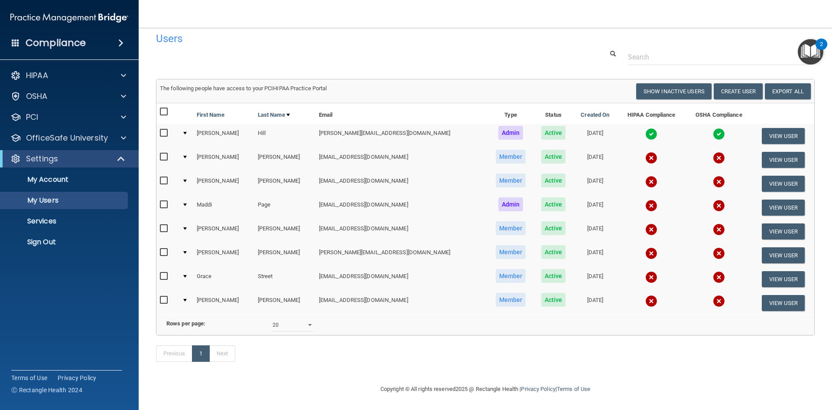 The width and height of the screenshot is (832, 410). Describe the element at coordinates (37, 96) in the screenshot. I see `p: OSHA` at that location.